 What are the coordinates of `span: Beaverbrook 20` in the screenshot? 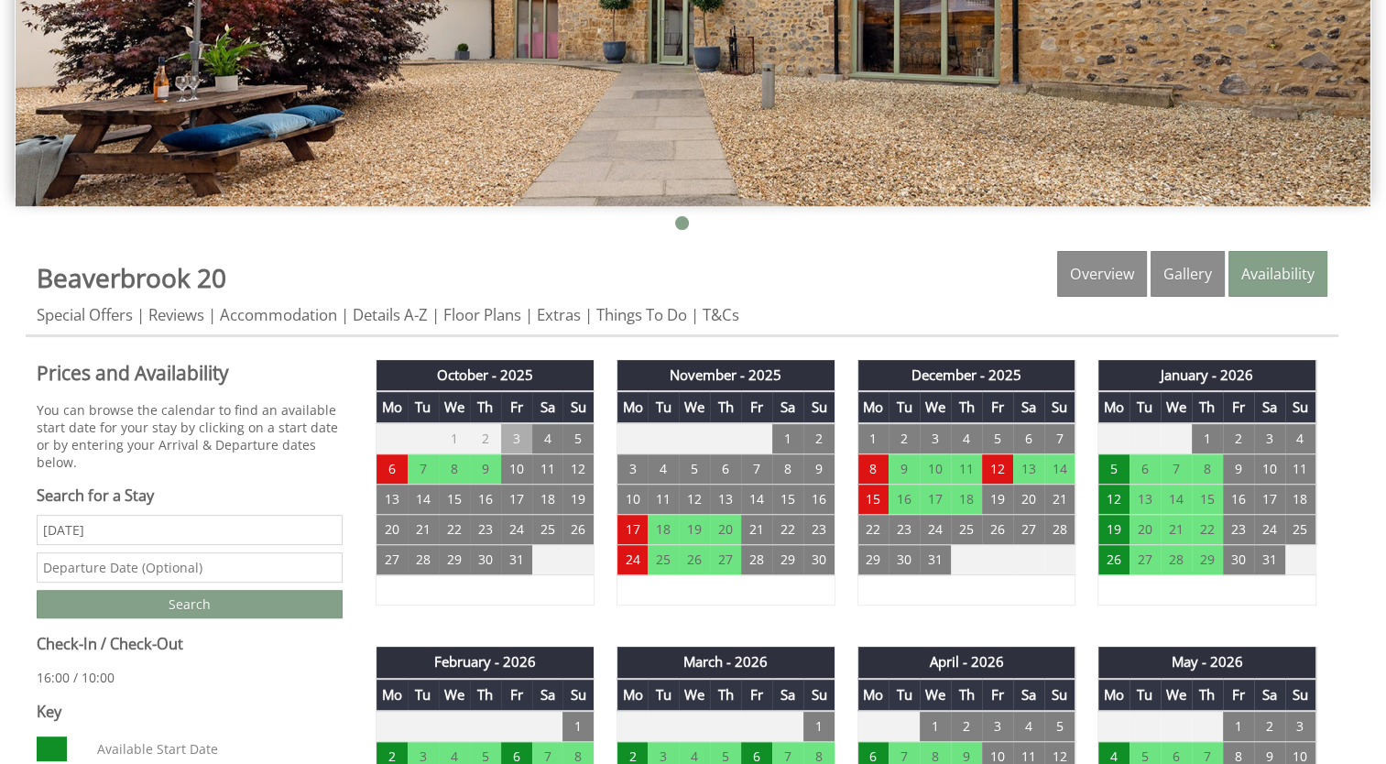 It's located at (131, 278).